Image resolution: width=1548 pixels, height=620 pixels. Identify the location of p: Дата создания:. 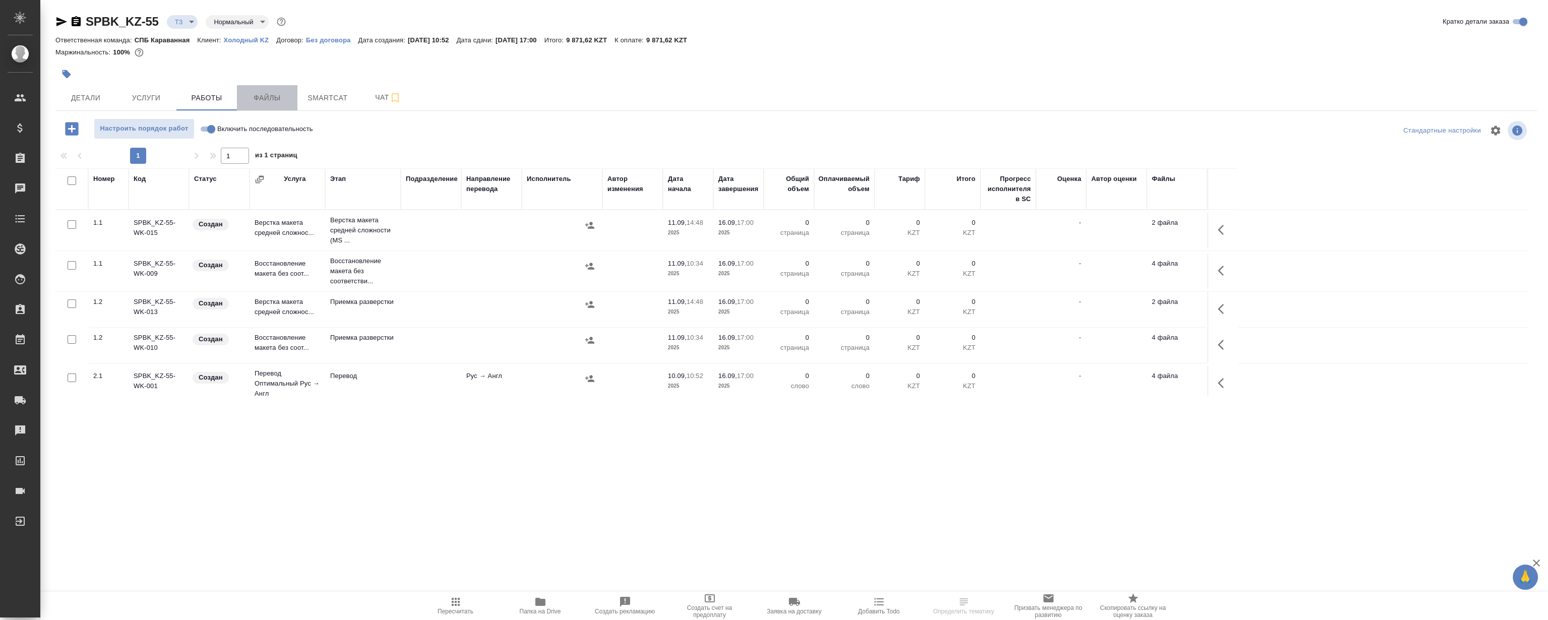
(383, 40).